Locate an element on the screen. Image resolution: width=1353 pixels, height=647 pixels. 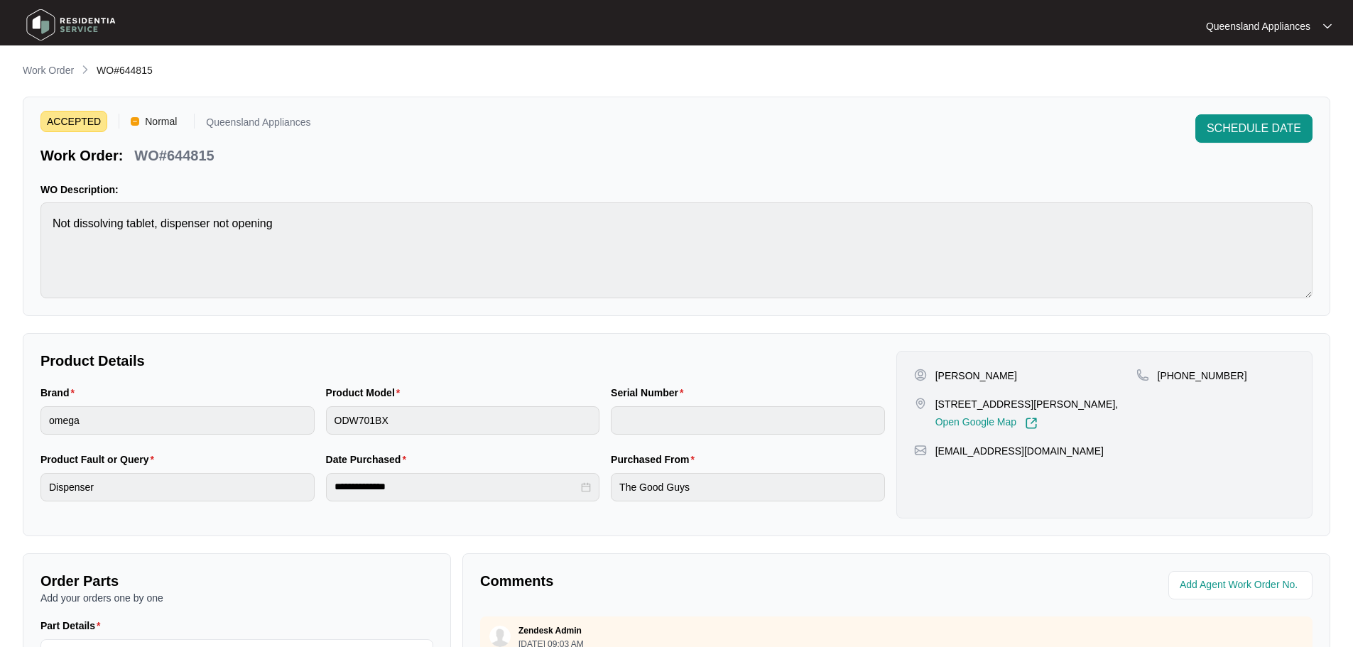
p: WO#644815 is located at coordinates (174, 156).